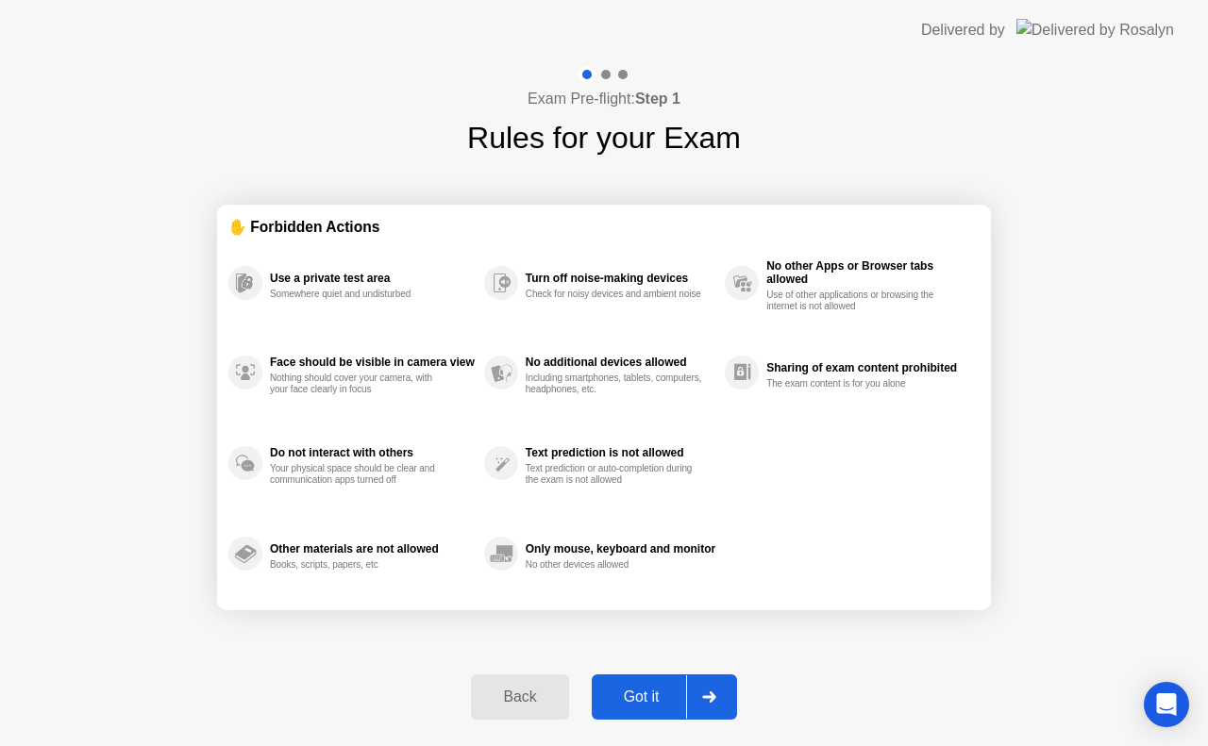 The height and width of the screenshot is (746, 1208). What do you see at coordinates (359, 294) in the screenshot?
I see `div: Somewhere quiet and undisturbed` at bounding box center [359, 294].